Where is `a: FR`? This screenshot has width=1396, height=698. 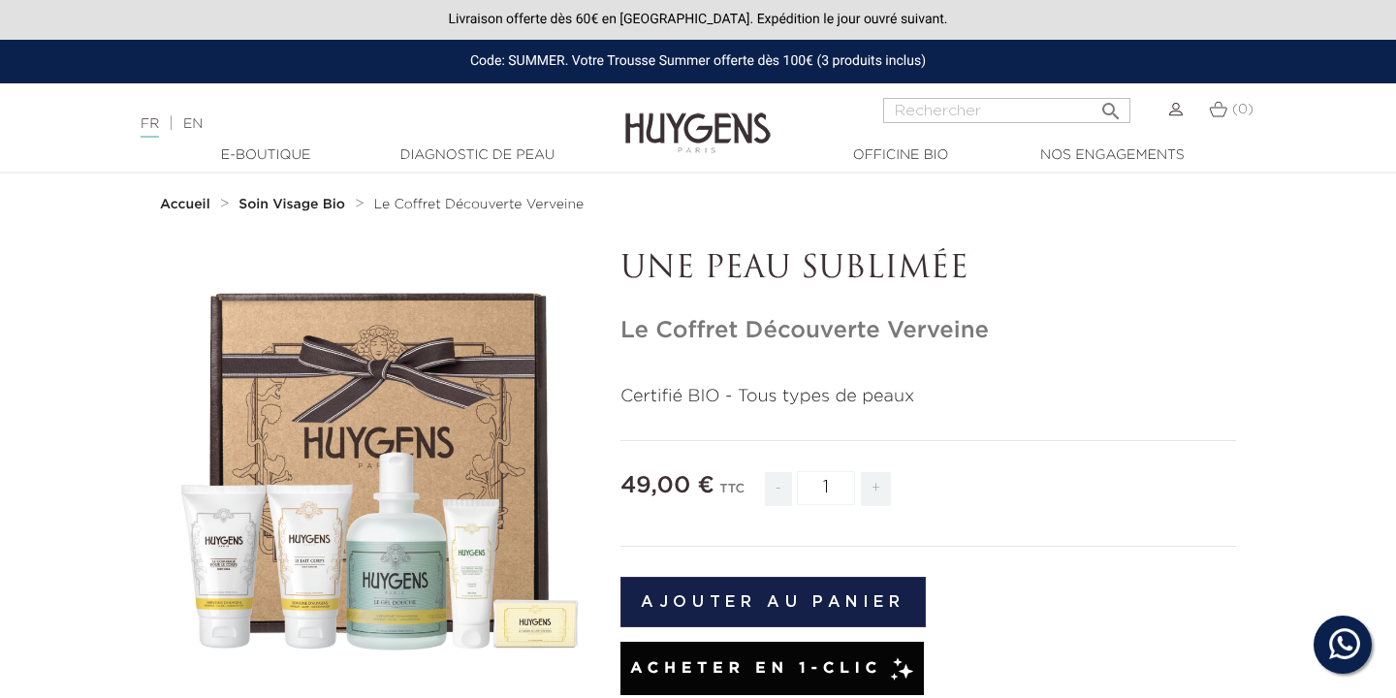
a: FR is located at coordinates (149, 127).